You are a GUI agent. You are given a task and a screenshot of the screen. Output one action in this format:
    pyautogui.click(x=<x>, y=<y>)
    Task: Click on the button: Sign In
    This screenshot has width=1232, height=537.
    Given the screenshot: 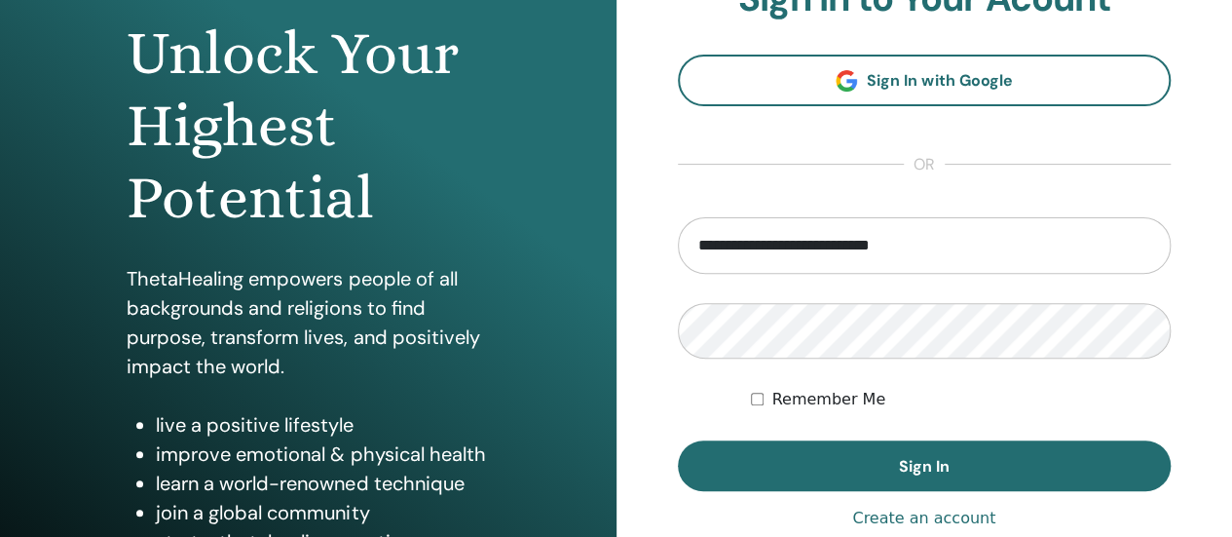 What is the action you would take?
    pyautogui.click(x=924, y=466)
    